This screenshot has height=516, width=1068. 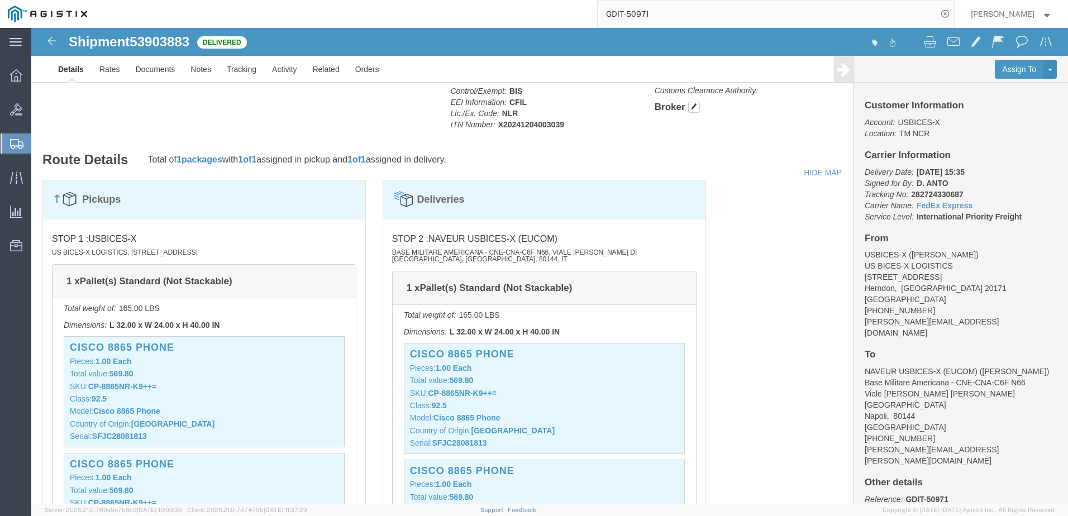 I want to click on input: Search for shipment number, reference number, so click(x=767, y=14).